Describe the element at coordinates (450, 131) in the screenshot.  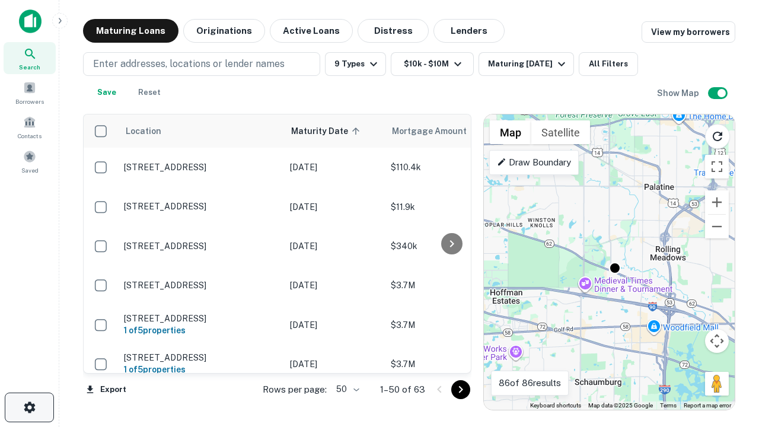
I see `th: Mortgage Amount` at that location.